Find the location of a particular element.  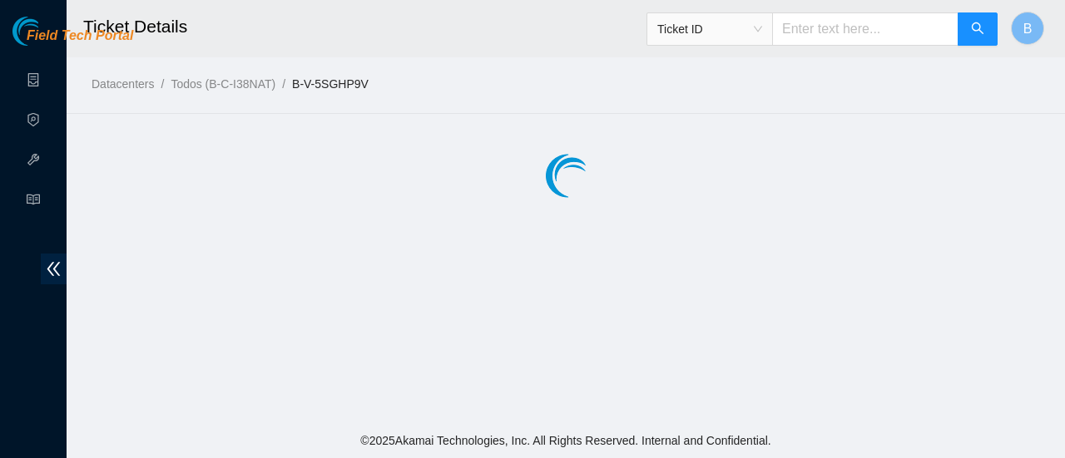

span: search is located at coordinates (978, 29).